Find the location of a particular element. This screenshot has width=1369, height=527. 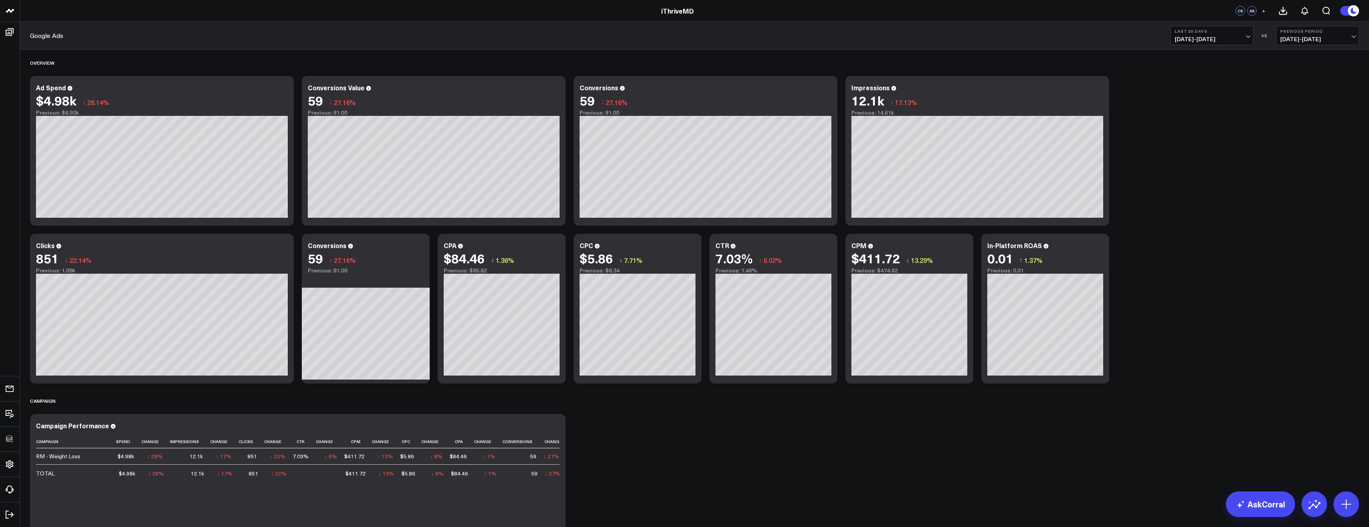

div: Previous: 0.01 is located at coordinates (1045, 271).